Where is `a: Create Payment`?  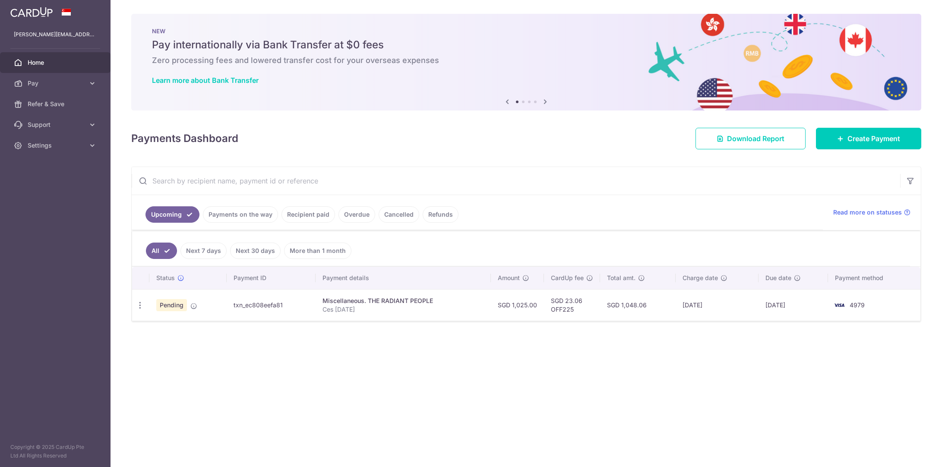 a: Create Payment is located at coordinates (868, 139).